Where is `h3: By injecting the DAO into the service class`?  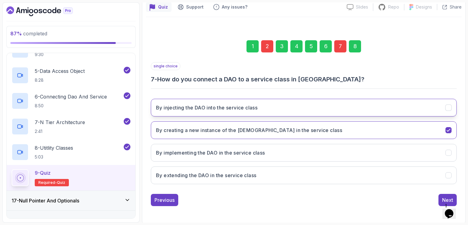
h3: By injecting the DAO into the service class is located at coordinates (207, 108).